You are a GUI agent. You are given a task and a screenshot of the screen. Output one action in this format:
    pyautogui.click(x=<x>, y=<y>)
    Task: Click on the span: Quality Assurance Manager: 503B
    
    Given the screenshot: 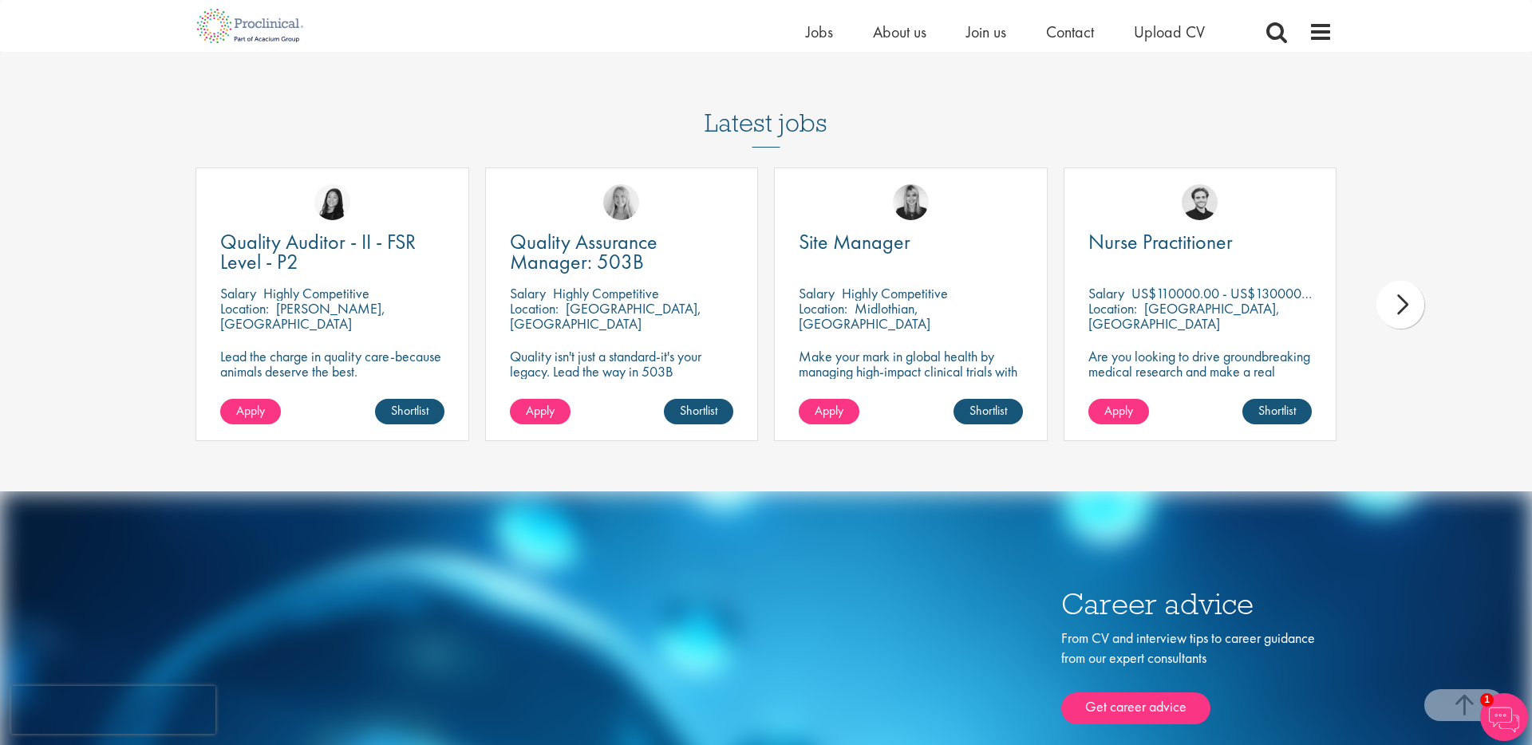 What is the action you would take?
    pyautogui.click(x=583, y=251)
    